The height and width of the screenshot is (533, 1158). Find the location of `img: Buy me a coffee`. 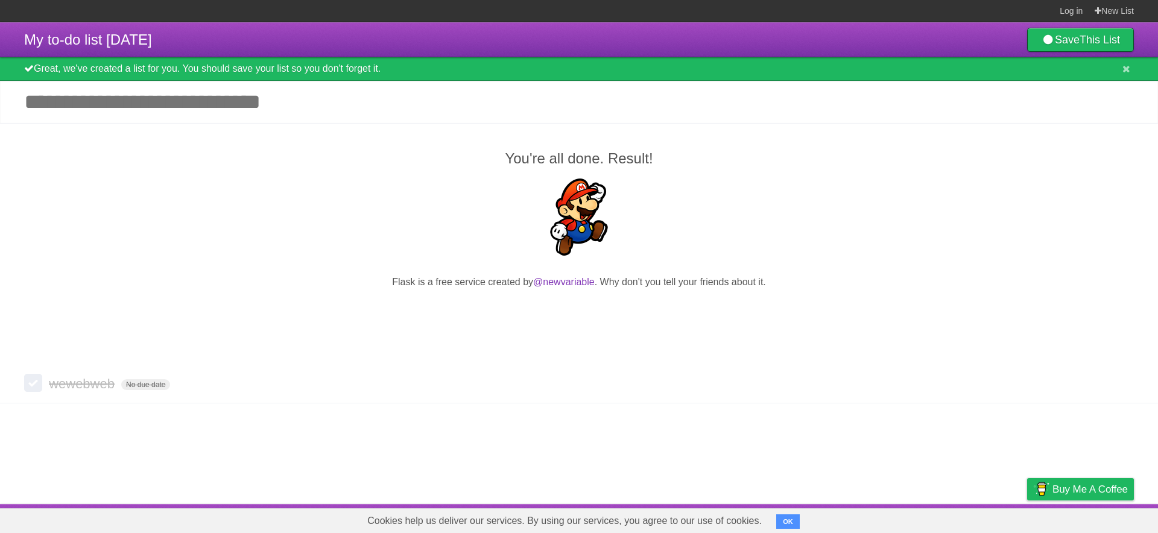

img: Buy me a coffee is located at coordinates (1041, 489).